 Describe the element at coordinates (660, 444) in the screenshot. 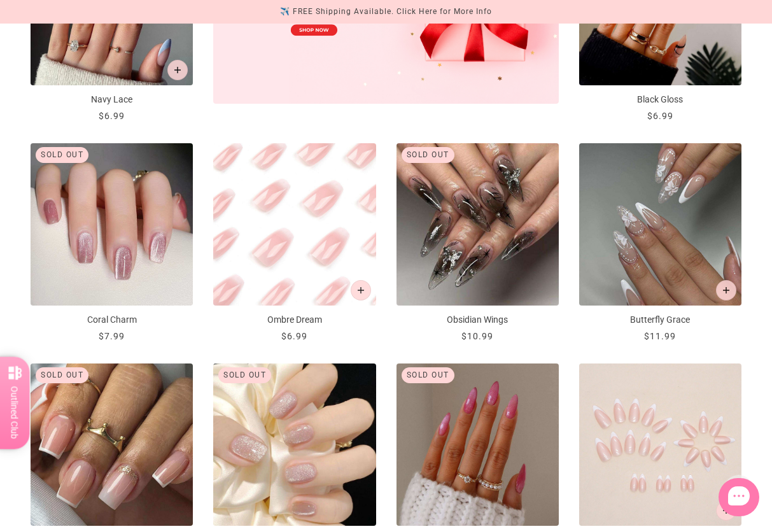

I see `img: Pastel Glow - Press On Nails` at that location.